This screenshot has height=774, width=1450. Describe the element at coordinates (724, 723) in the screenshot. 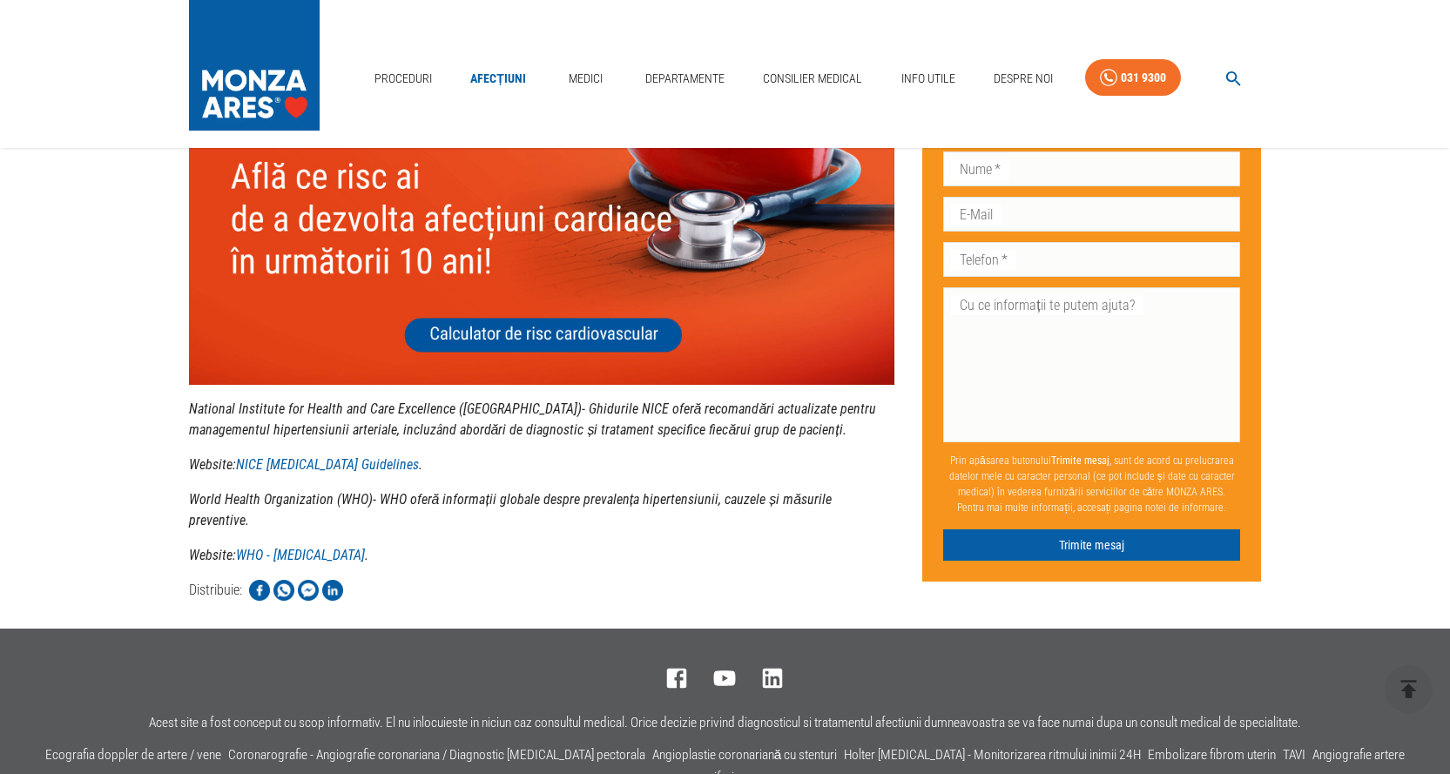

I see `p: Acest site a fost conceput cu scop informativ. El nu inlocuieste in niciun caz consultul medical....` at that location.